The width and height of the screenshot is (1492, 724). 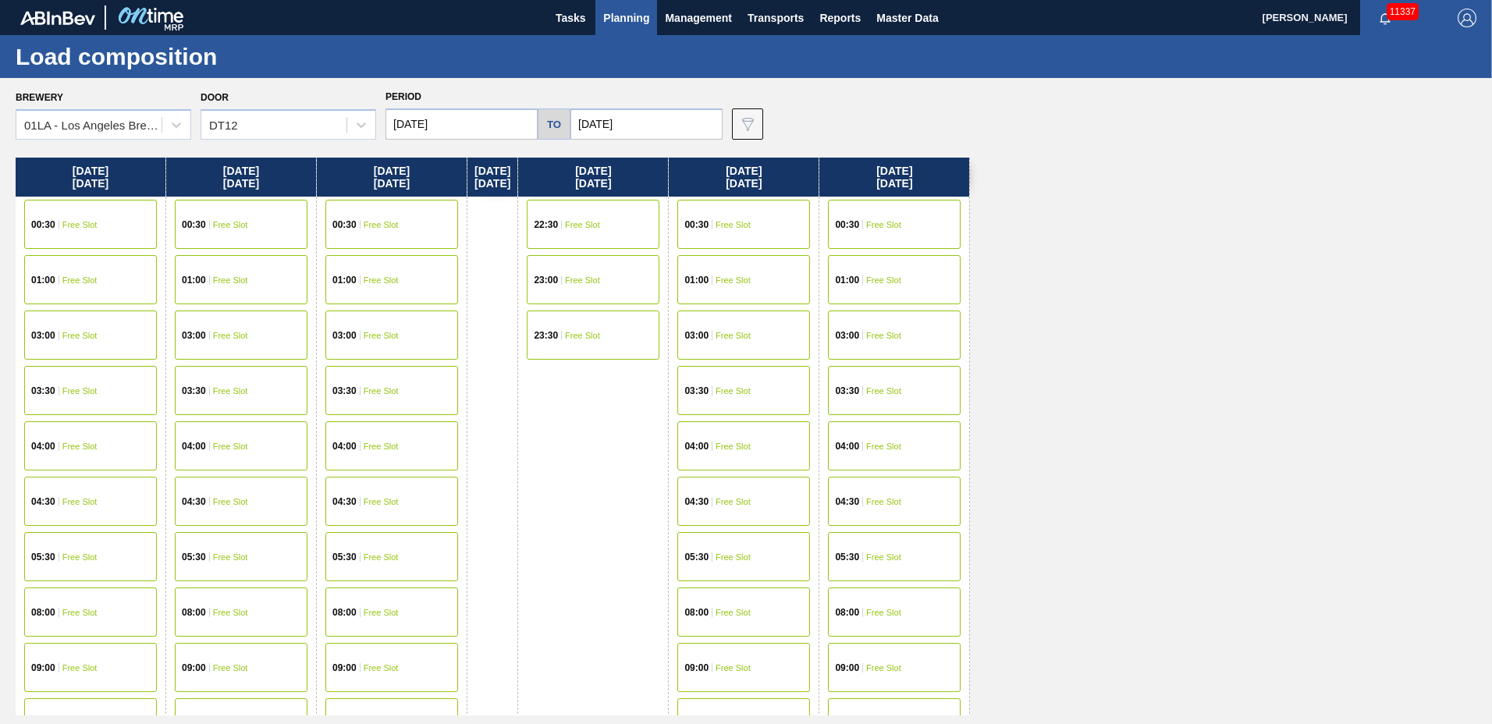 What do you see at coordinates (570, 18) in the screenshot?
I see `span: Tasks` at bounding box center [570, 18].